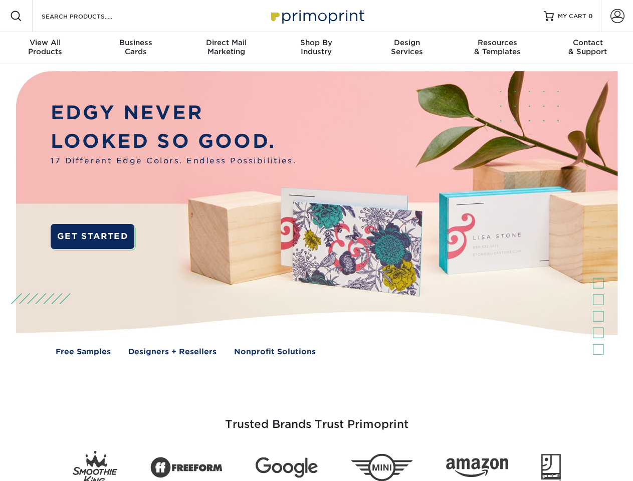 This screenshot has height=481, width=633. What do you see at coordinates (287, 467) in the screenshot?
I see `img: Google` at bounding box center [287, 467].